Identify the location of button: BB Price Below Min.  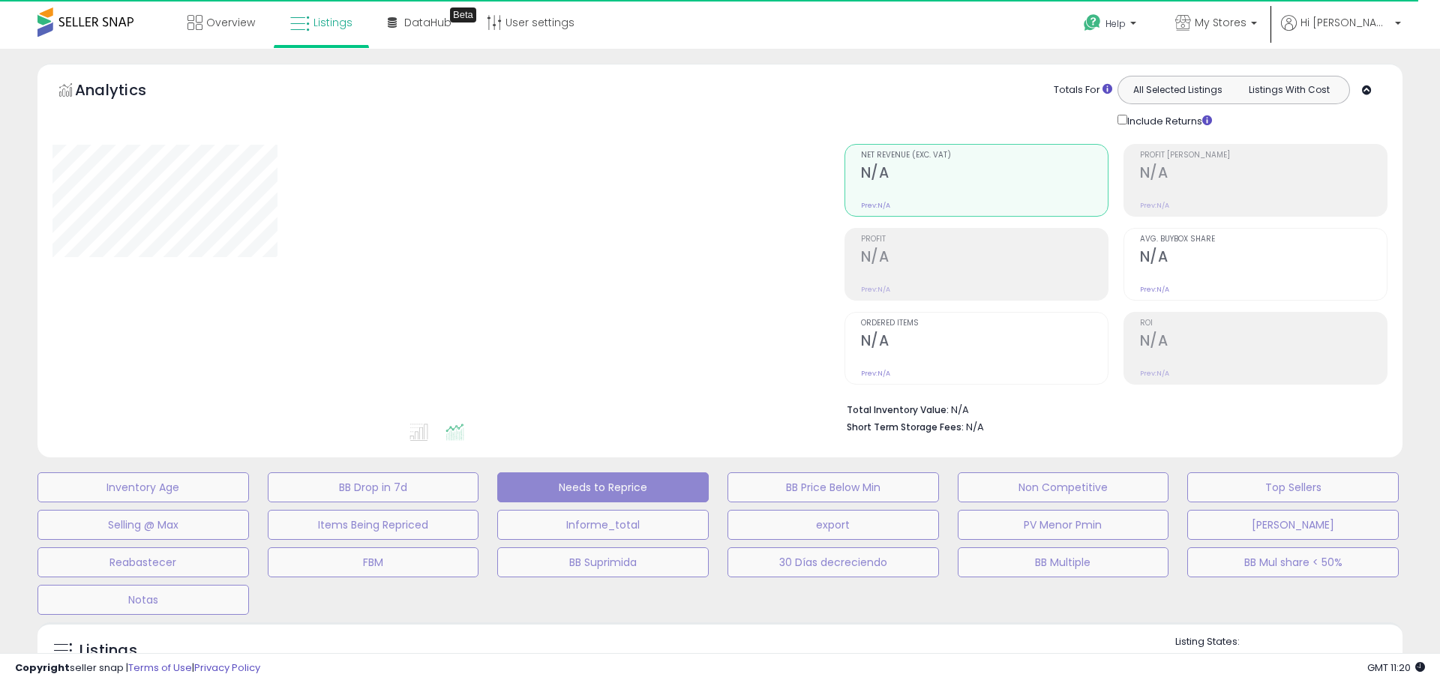
(833, 487).